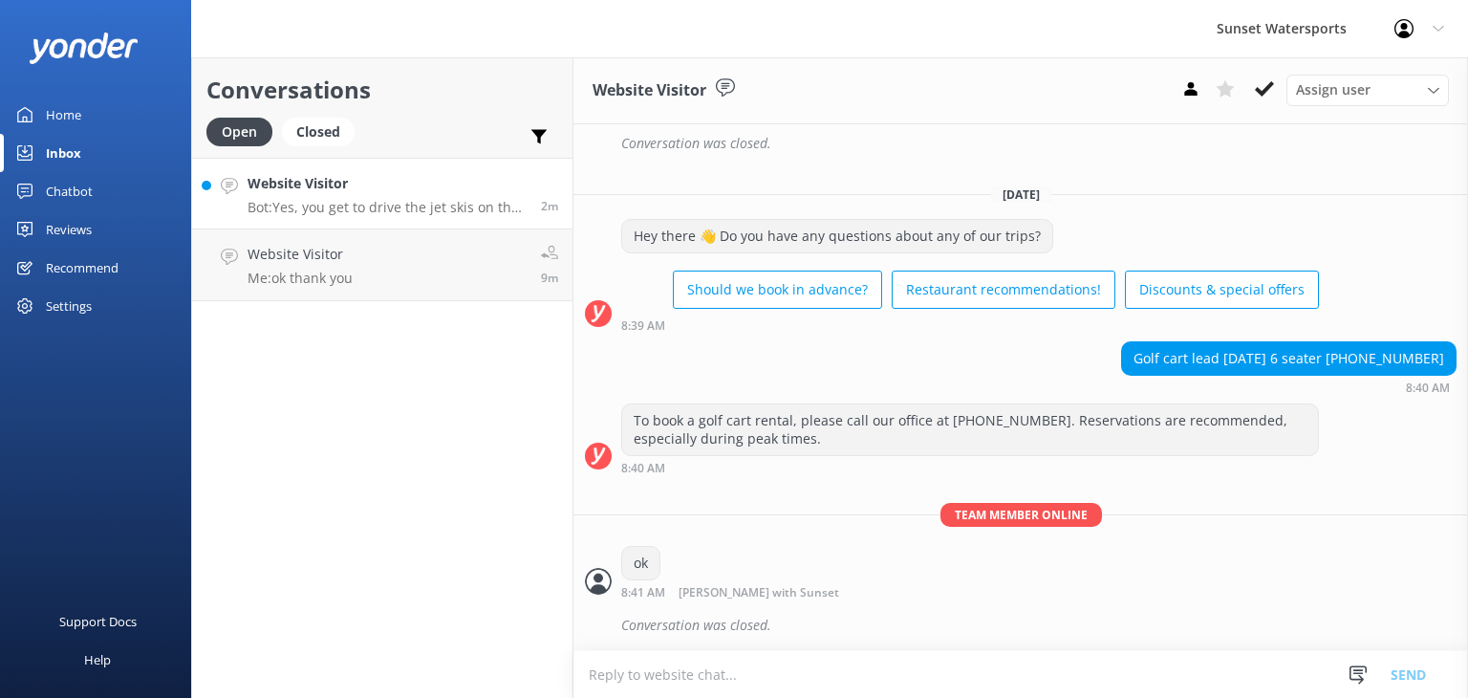 This screenshot has height=698, width=1468. Describe the element at coordinates (1021, 143) in the screenshot. I see `div: 2025-08-27T15:21:07.416` at that location.